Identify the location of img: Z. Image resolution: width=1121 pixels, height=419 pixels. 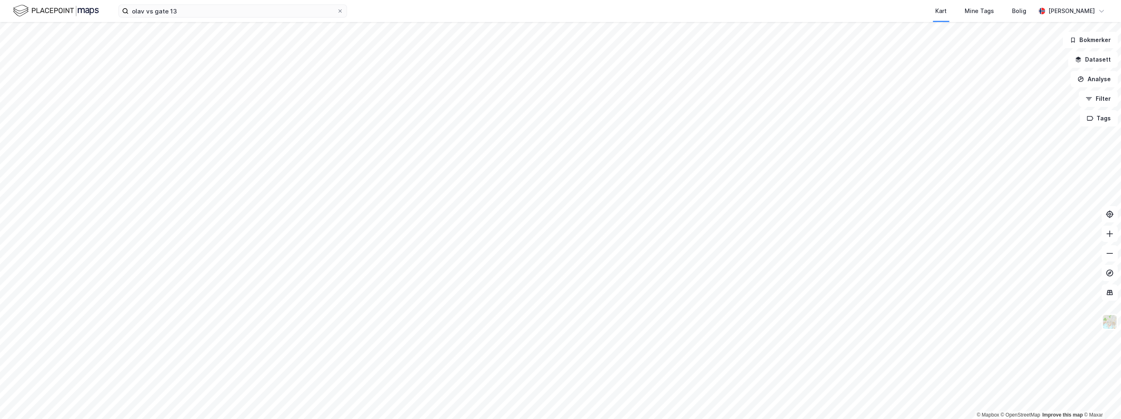
(1109, 322).